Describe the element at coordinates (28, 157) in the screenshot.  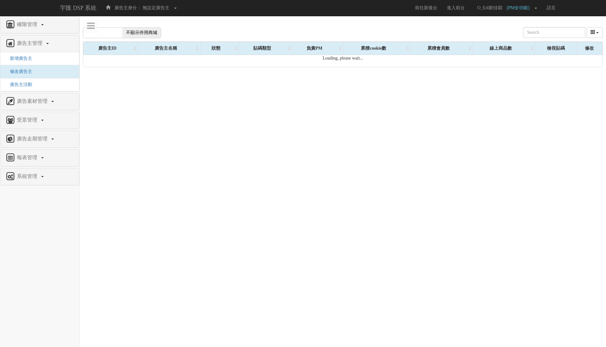
I see `span: 報表管理` at that location.